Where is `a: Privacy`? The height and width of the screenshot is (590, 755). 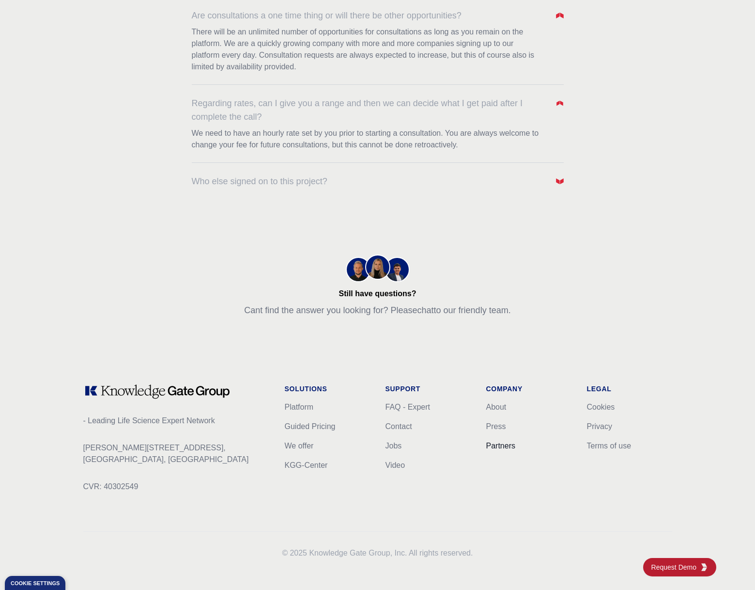 a: Privacy is located at coordinates (600, 426).